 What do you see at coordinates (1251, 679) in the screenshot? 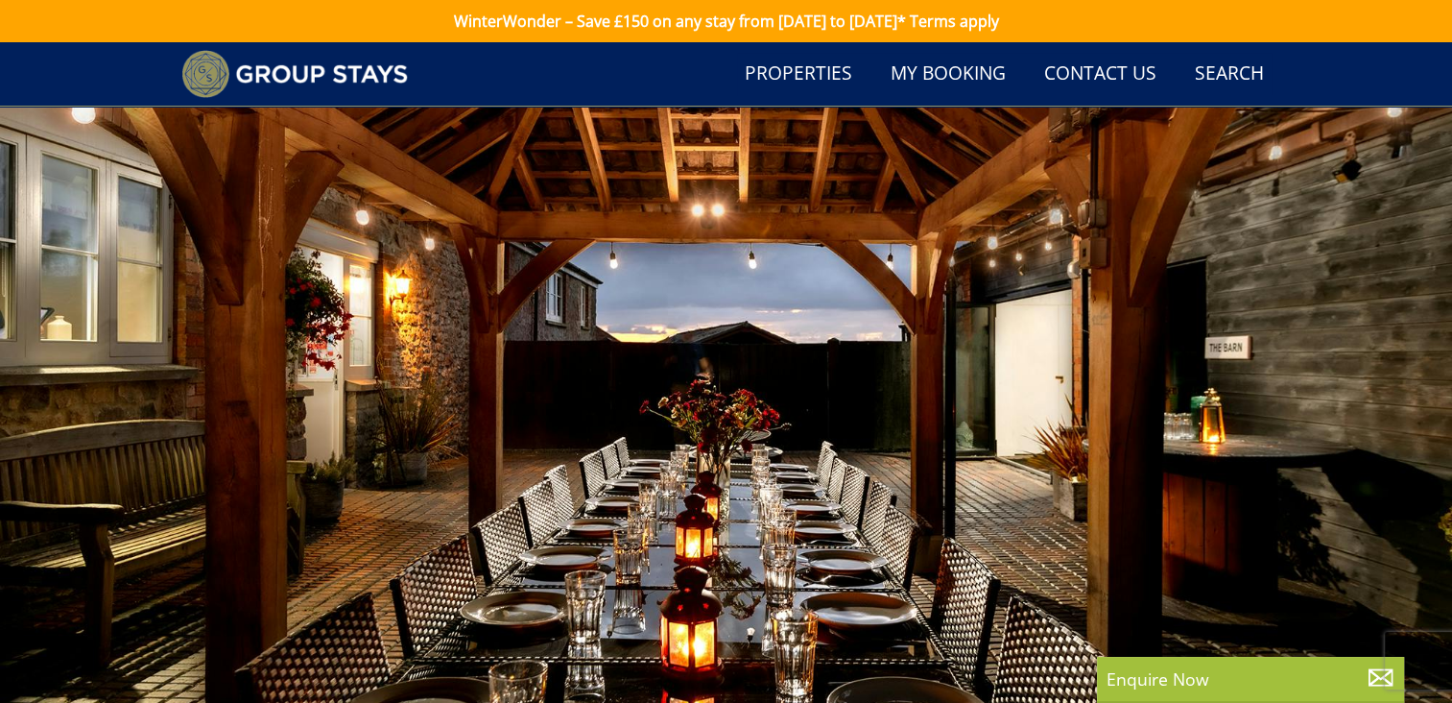
I see `p: Enquire Now` at bounding box center [1251, 679].